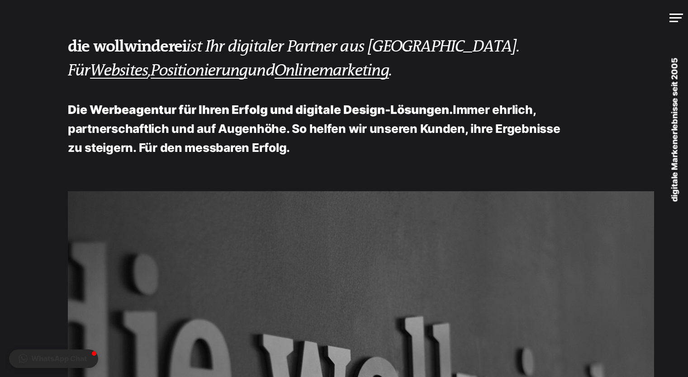 The image size is (688, 377). I want to click on p: Immer ehrlich, partnerschaftlich und auf Augenhöhe. So helfen wir unseren Kunden, ihre Ergebnisse..., so click(317, 129).